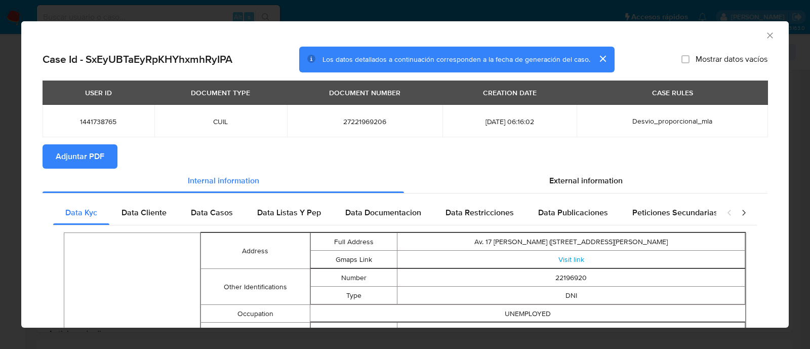 The height and width of the screenshot is (349, 810). What do you see at coordinates (383, 212) in the screenshot?
I see `span: Data Documentacion` at bounding box center [383, 212].